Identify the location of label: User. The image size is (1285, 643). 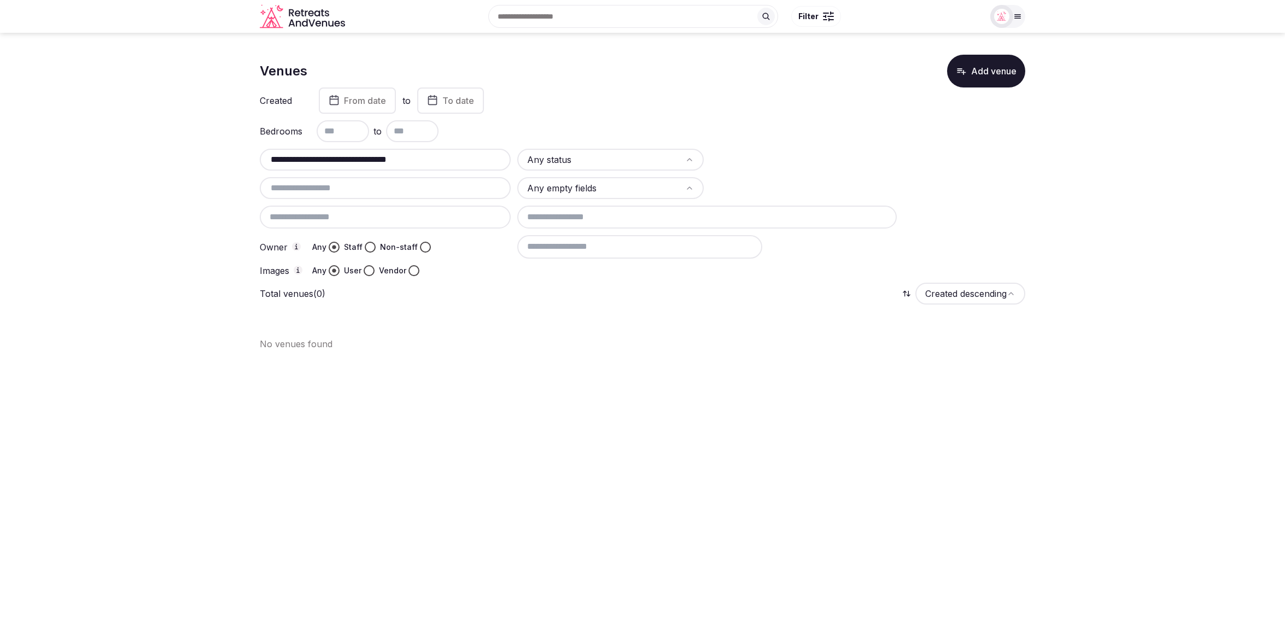
(353, 271).